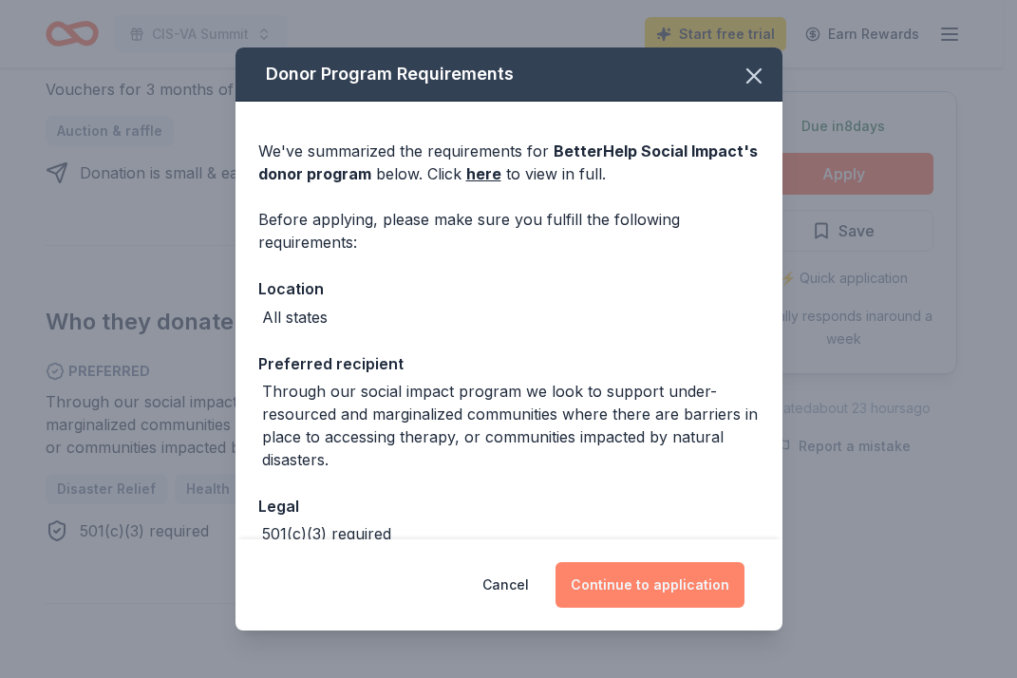  I want to click on button: Continue to application, so click(649, 585).